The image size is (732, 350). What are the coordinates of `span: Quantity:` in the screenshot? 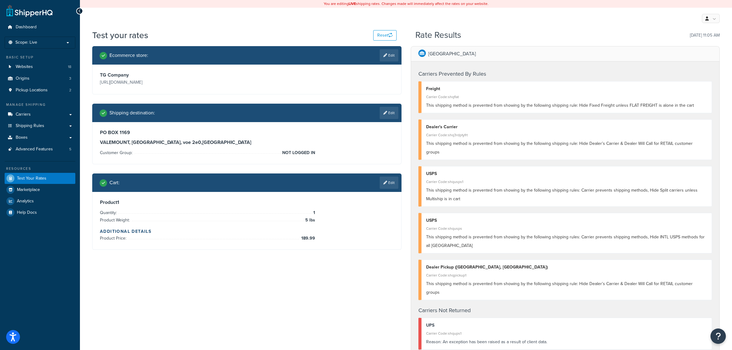 It's located at (109, 212).